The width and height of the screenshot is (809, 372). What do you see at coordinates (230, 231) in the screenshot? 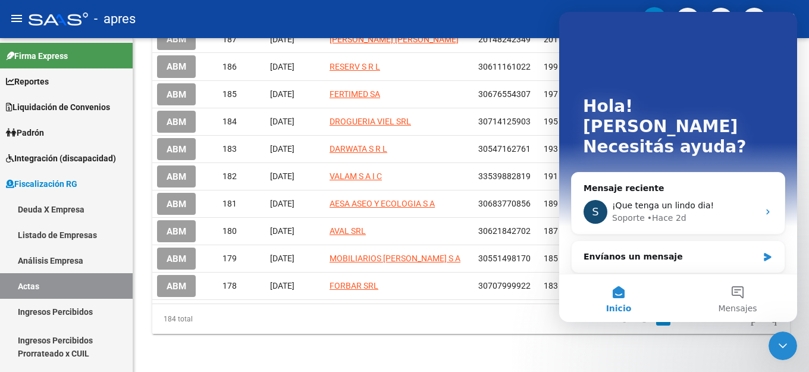
I see `span: 180` at bounding box center [230, 231].